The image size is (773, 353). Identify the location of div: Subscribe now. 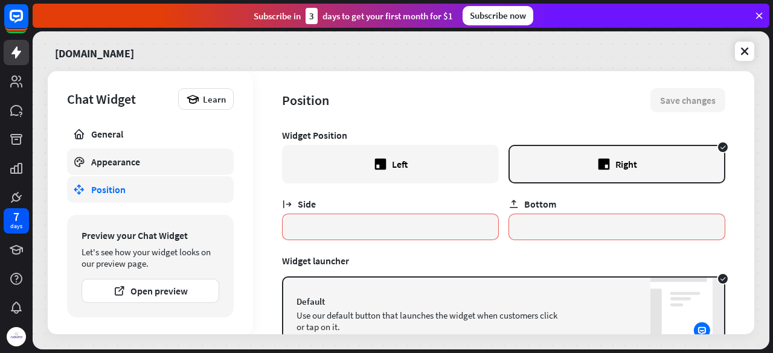
(497, 16).